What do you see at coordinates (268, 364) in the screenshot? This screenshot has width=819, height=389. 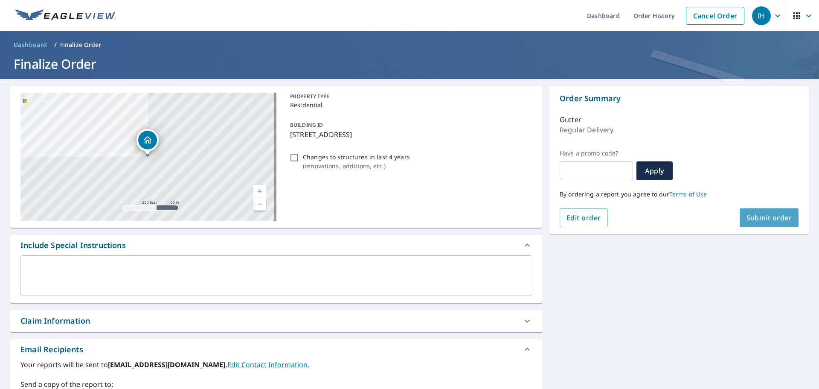 I see `a: EditContactInfo` at bounding box center [268, 364].